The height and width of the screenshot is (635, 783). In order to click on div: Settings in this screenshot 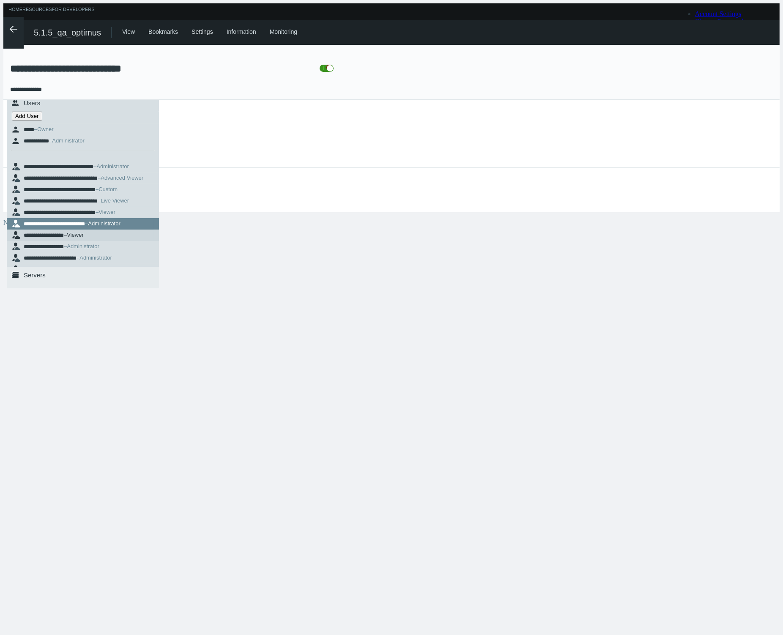, I will do `click(202, 36)`.